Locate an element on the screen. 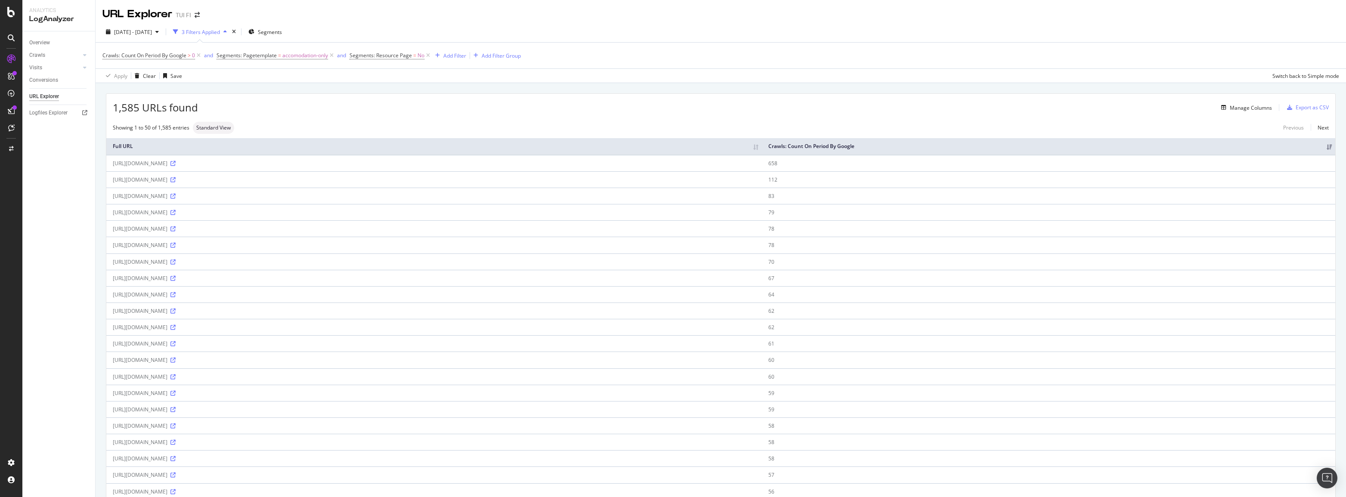 This screenshot has width=1346, height=497. div: Logfiles Explorer is located at coordinates (48, 113).